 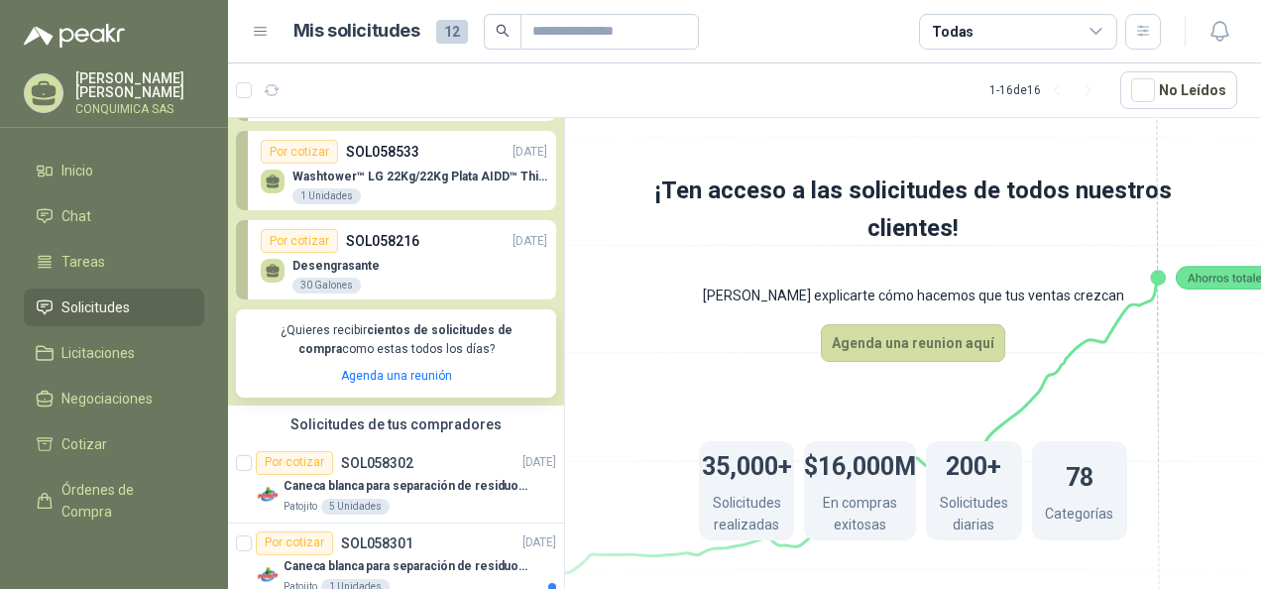 I want to click on p: SOL058302, so click(x=377, y=463).